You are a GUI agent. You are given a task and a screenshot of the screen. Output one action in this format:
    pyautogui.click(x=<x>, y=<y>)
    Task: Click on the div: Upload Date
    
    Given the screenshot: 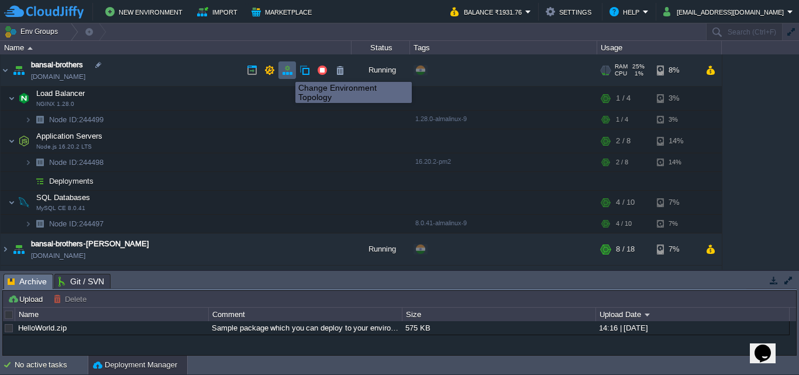 What is the action you would take?
    pyautogui.click(x=692, y=314)
    